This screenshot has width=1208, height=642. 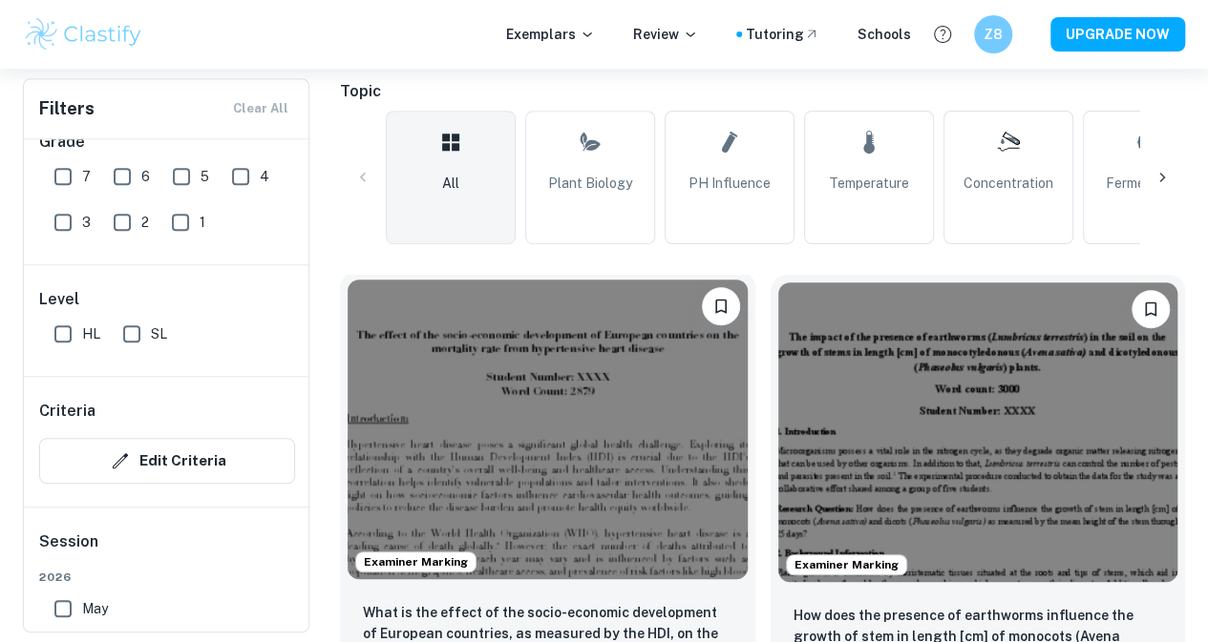 I want to click on h6: Filters, so click(x=67, y=109).